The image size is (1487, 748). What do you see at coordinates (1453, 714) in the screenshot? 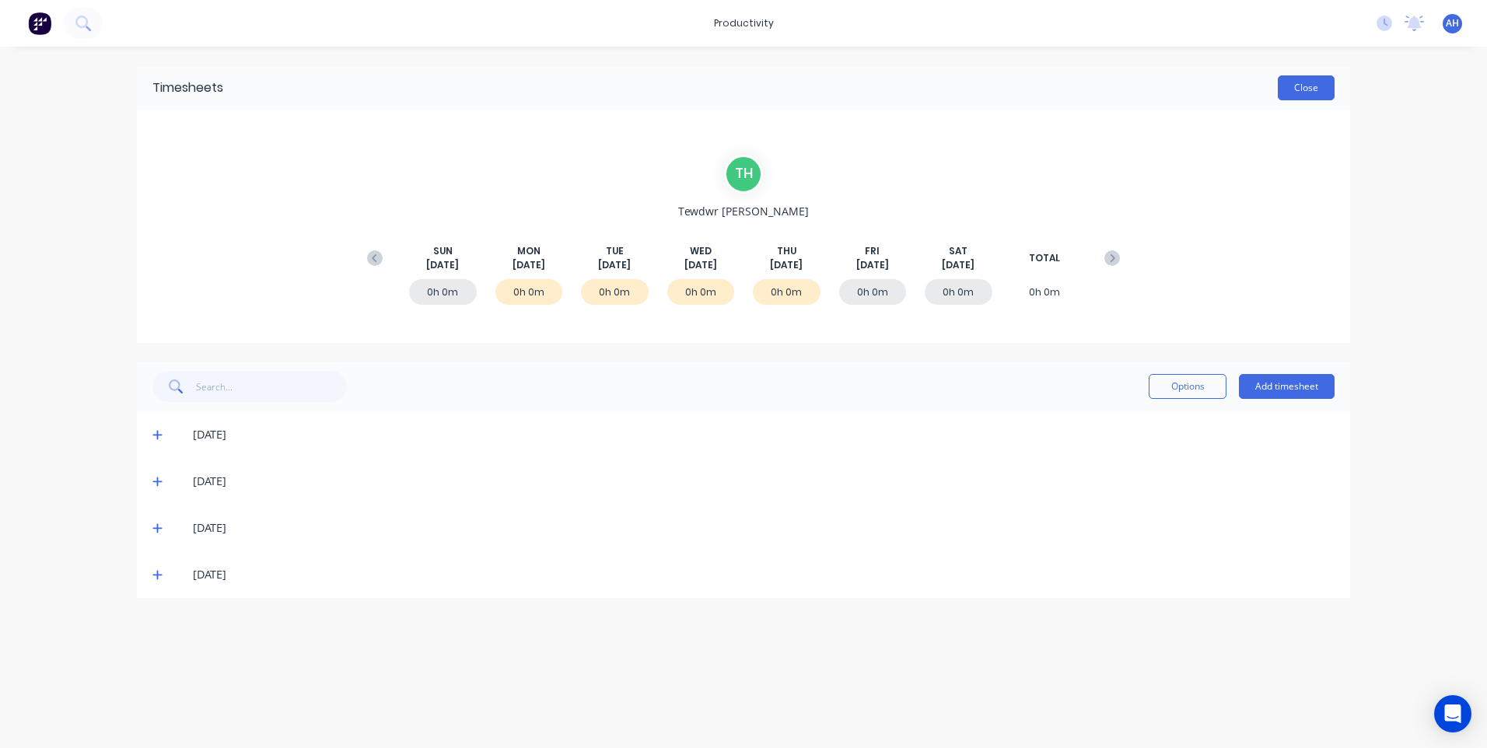
I see `div: Open Intercom Messenger` at bounding box center [1453, 714].